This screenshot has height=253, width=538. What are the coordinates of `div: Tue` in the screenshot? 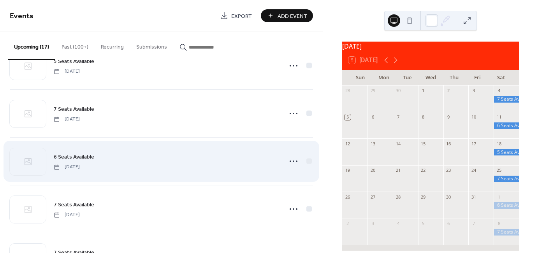 It's located at (407, 78).